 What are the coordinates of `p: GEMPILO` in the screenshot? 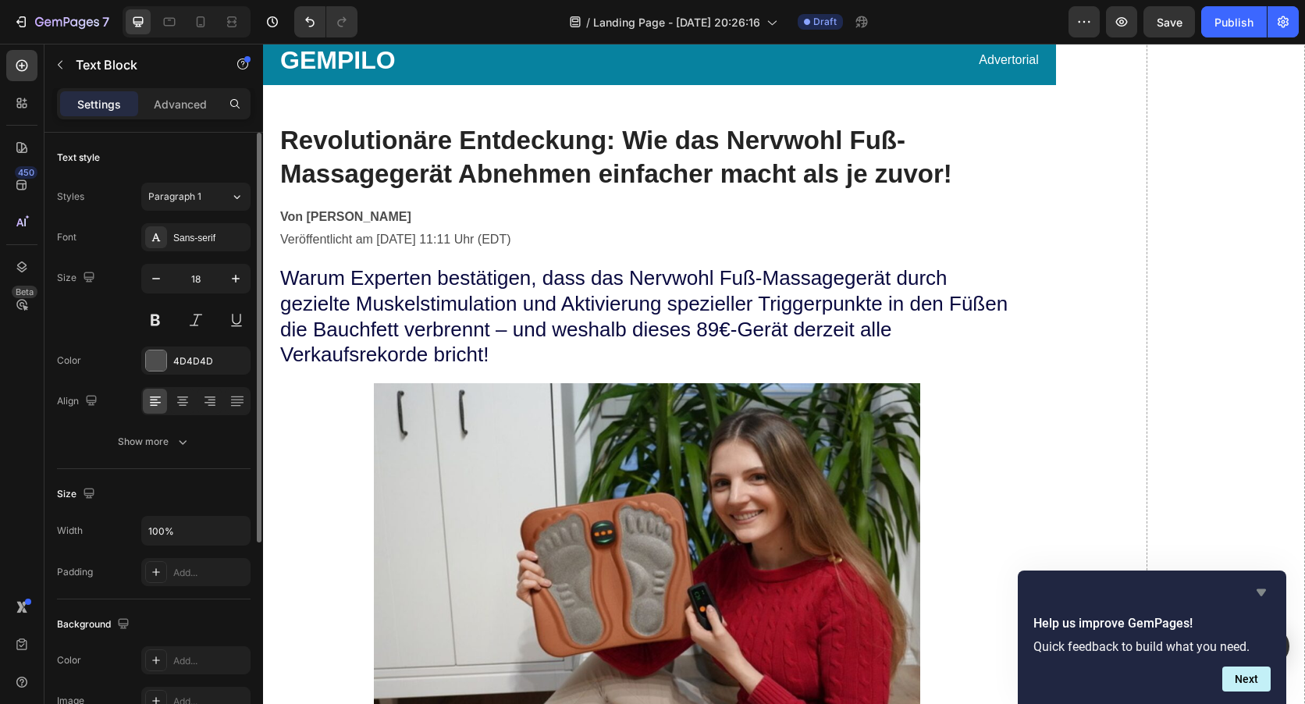 It's located at (205, 17).